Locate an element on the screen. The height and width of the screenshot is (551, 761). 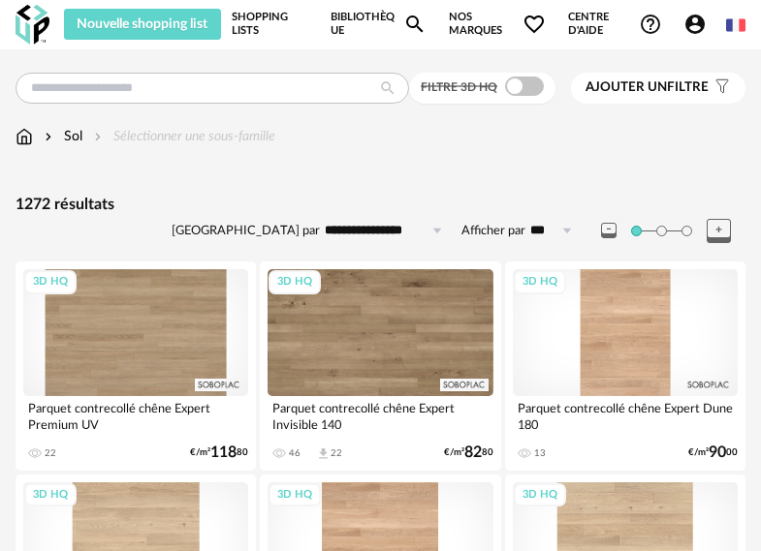
span: filtre is located at coordinates (646, 87).